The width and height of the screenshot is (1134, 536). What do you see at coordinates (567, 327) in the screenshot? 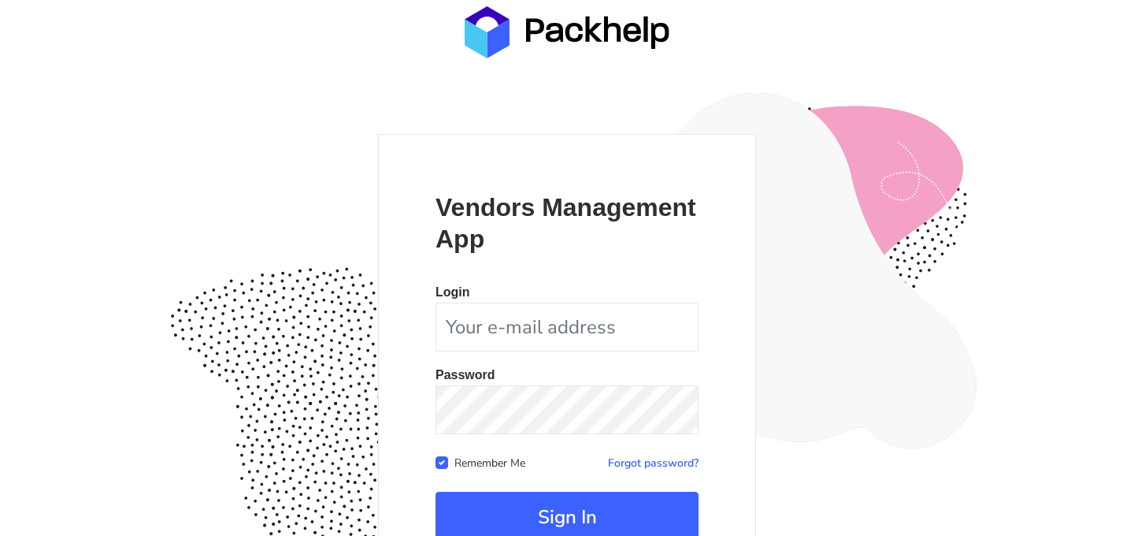
I see `input: Your e-mail address` at bounding box center [567, 327].